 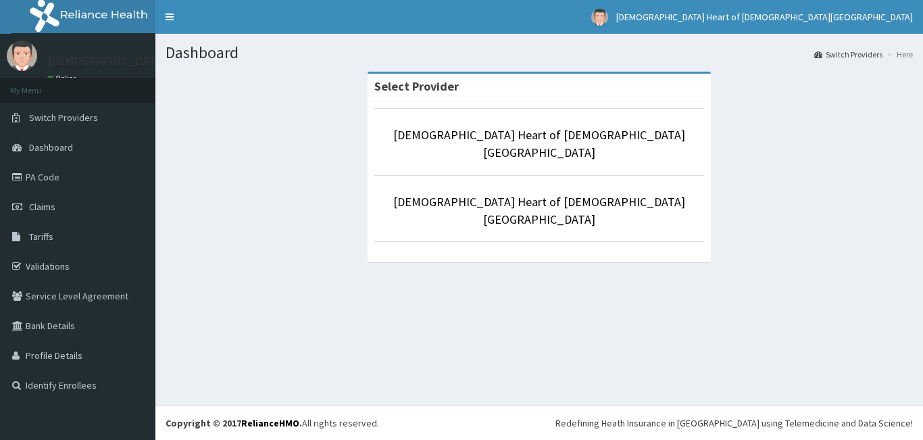 I want to click on li: Here, so click(x=898, y=54).